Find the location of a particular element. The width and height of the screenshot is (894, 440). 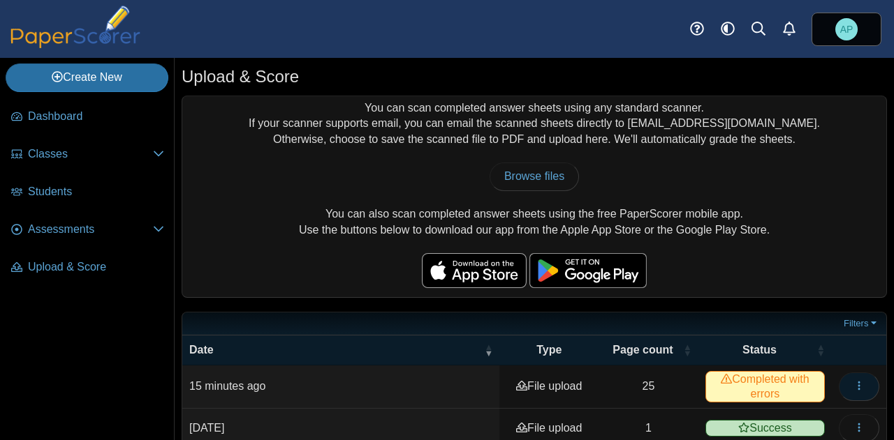

span: Upload & Score is located at coordinates (96, 267).